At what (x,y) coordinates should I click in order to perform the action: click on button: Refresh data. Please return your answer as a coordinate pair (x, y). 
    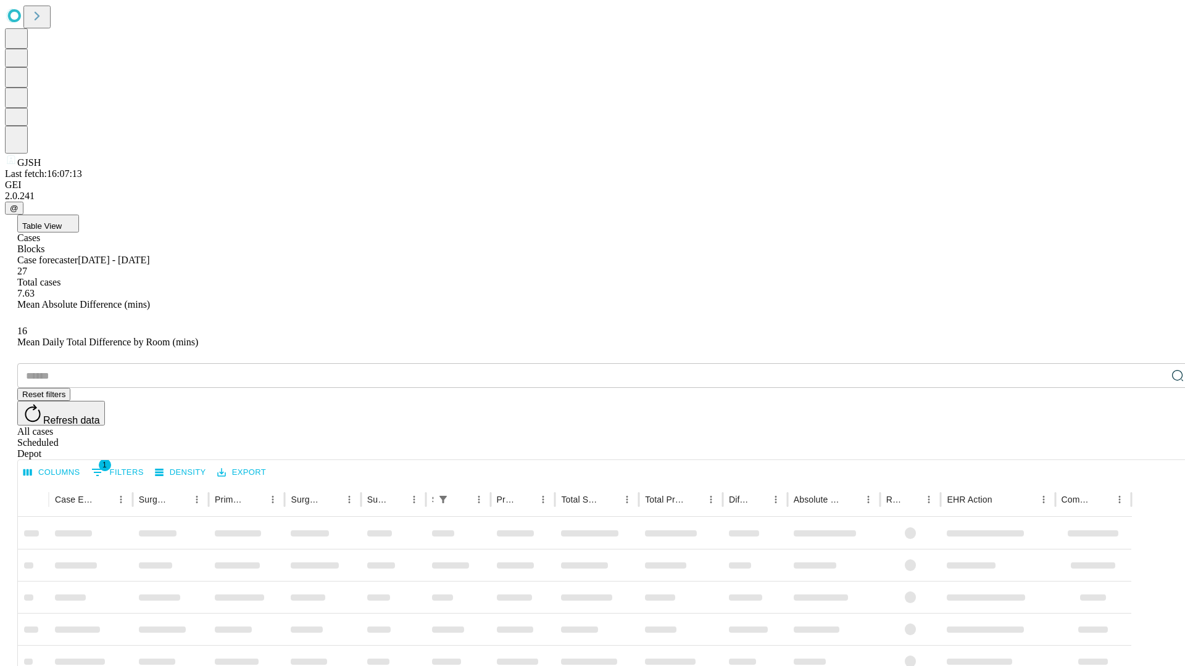
    Looking at the image, I should click on (61, 413).